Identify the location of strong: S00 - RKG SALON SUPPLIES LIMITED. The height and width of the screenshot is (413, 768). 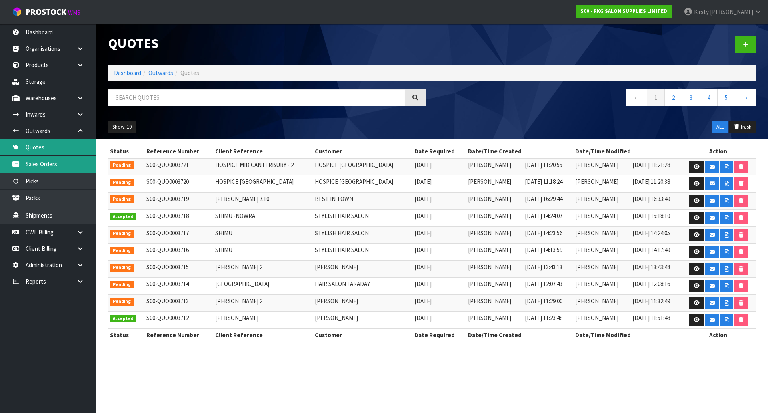
(624, 11).